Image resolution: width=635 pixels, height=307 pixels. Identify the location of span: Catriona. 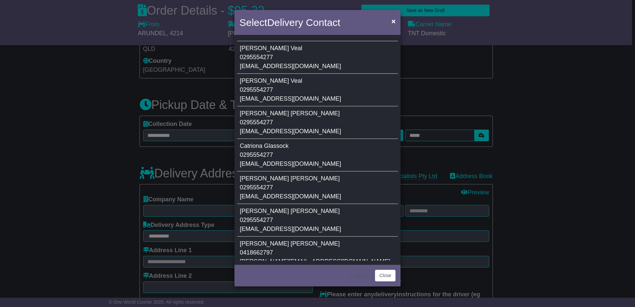
(251, 146).